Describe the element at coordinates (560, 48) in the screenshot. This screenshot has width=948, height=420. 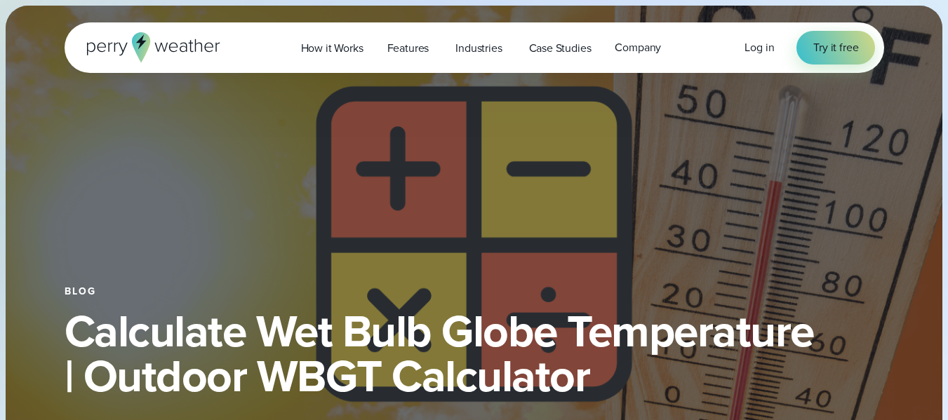
I see `span: Case Studies` at that location.